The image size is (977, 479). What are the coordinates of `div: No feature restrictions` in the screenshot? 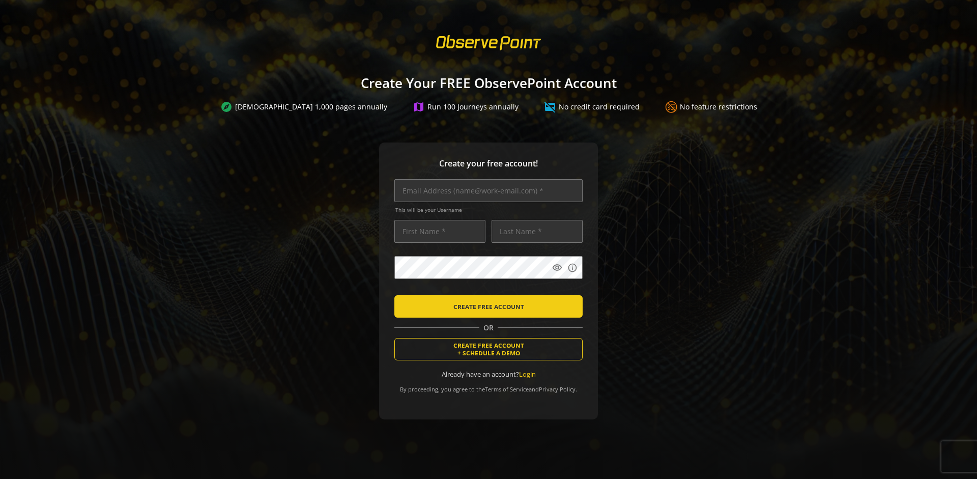 It's located at (711, 107).